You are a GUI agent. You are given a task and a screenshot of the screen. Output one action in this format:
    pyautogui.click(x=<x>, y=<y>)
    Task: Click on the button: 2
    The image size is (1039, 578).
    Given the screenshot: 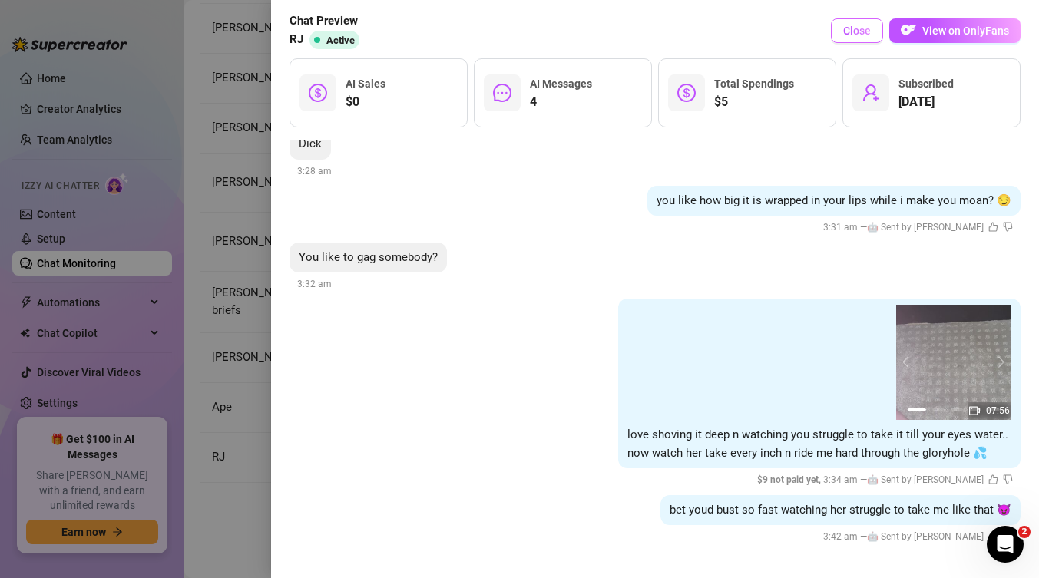 What is the action you would take?
    pyautogui.click(x=939, y=409)
    